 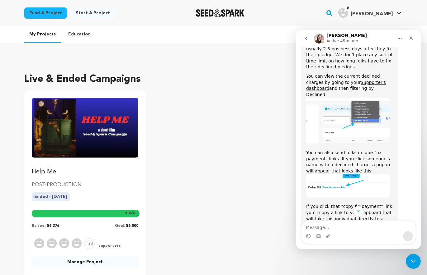 I want to click on span: Onofri M.'s Profile, so click(x=369, y=13).